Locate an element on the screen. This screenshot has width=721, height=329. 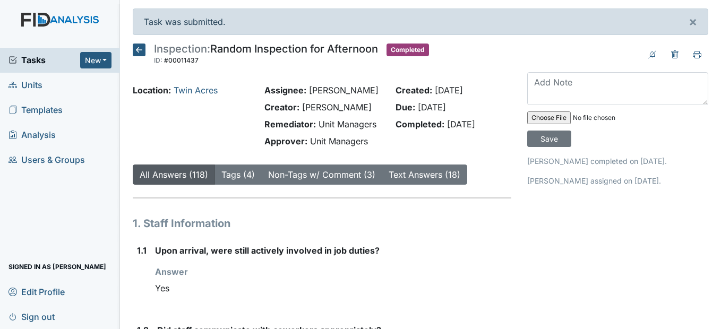
span: Users & Groups is located at coordinates (47, 160).